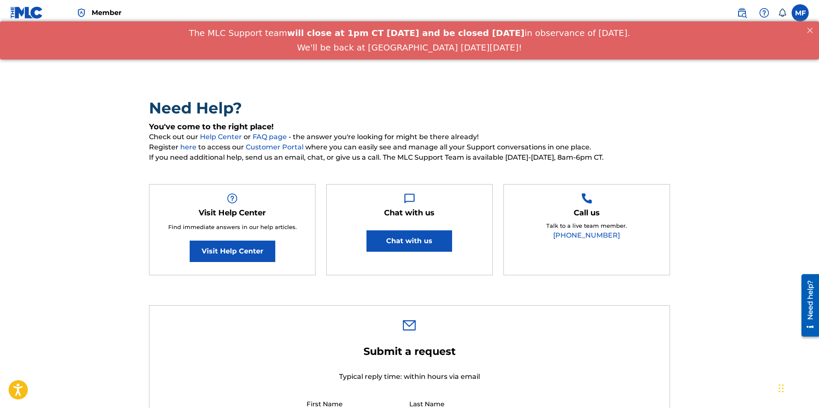 Image resolution: width=819 pixels, height=408 pixels. What do you see at coordinates (409, 213) in the screenshot?
I see `h5: Chat with us` at bounding box center [409, 213].